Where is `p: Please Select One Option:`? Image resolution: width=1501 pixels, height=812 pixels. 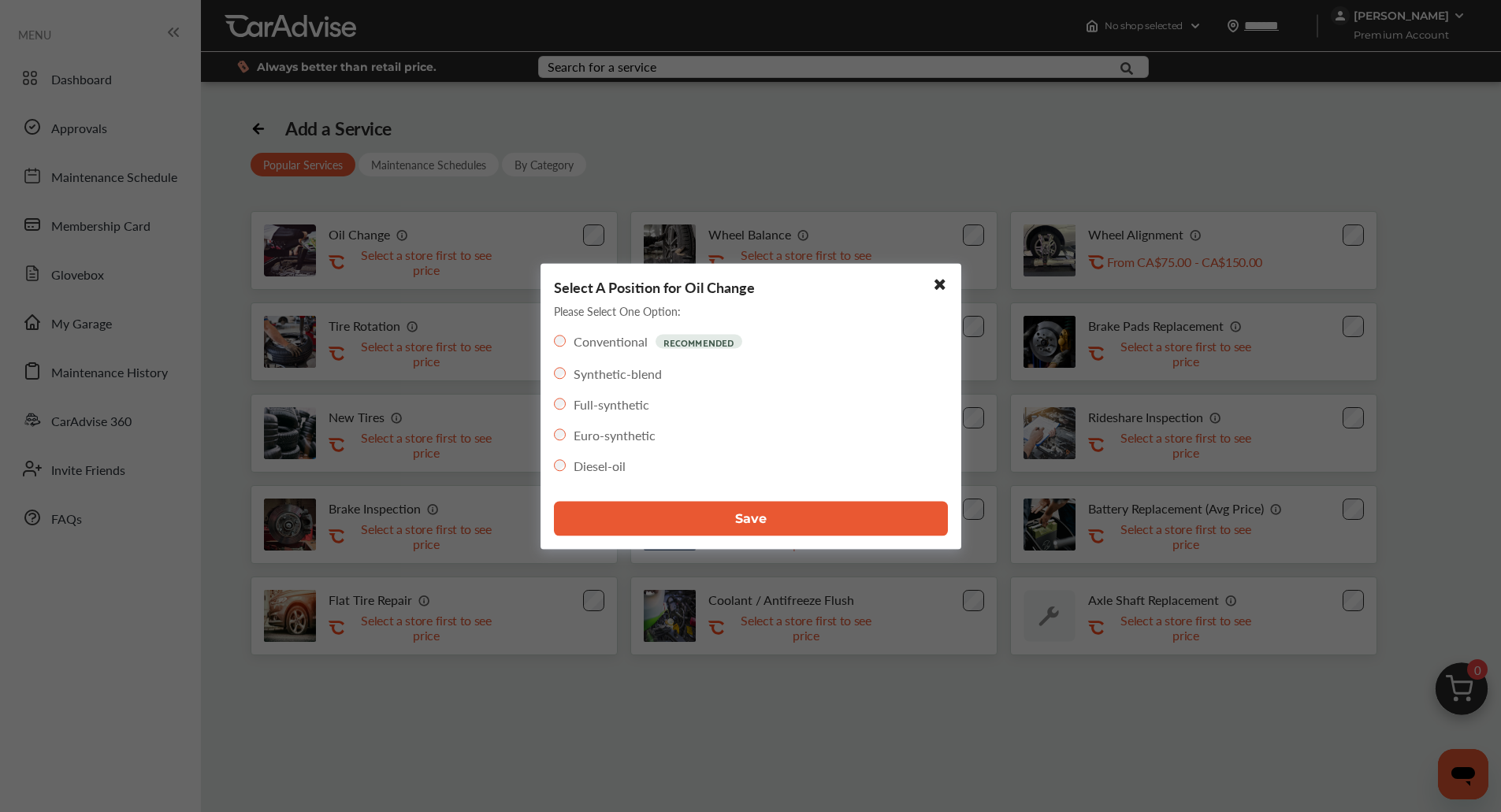 p: Please Select One Option: is located at coordinates (617, 310).